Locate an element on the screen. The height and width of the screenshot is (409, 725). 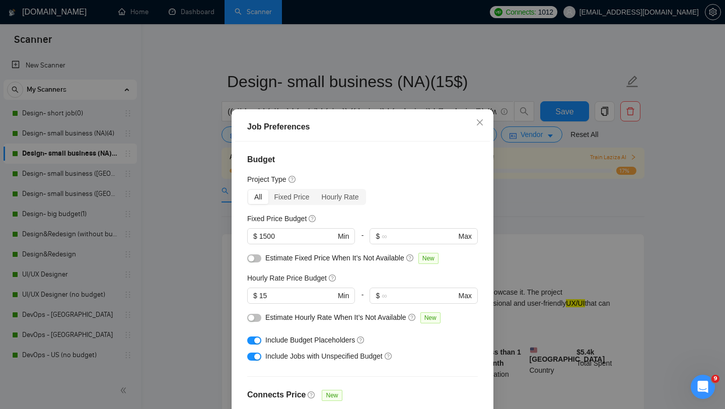
span: close is located at coordinates (480, 122).